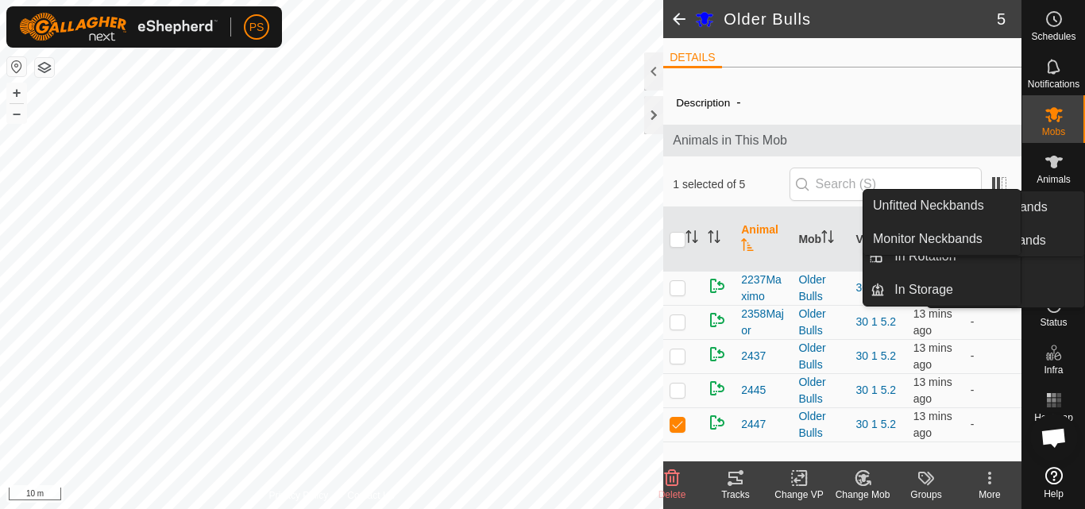 The image size is (1085, 509). I want to click on span: Monitor Neckbands, so click(927, 239).